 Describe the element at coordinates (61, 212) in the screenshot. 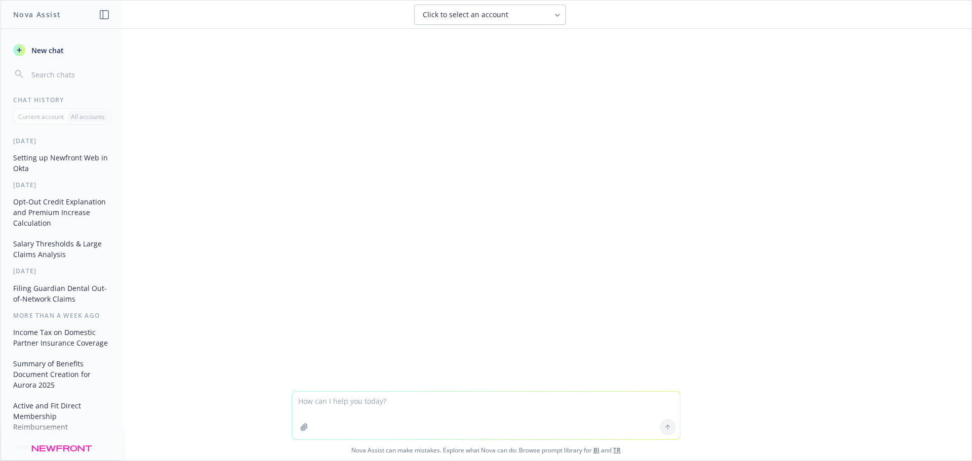

I see `button: Opt-Out Credit Explanation and Premium Increase Calculation` at that location.